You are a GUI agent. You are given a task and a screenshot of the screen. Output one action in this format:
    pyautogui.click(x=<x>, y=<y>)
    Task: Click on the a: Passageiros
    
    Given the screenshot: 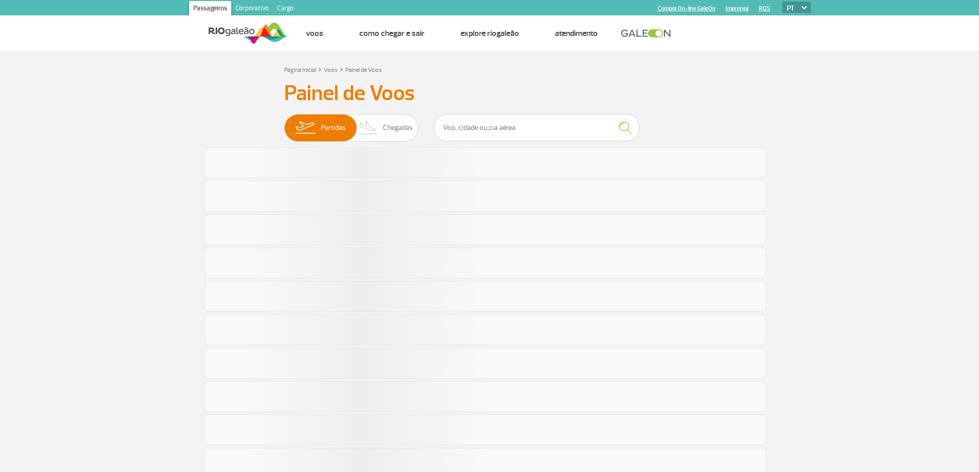 What is the action you would take?
    pyautogui.click(x=210, y=9)
    